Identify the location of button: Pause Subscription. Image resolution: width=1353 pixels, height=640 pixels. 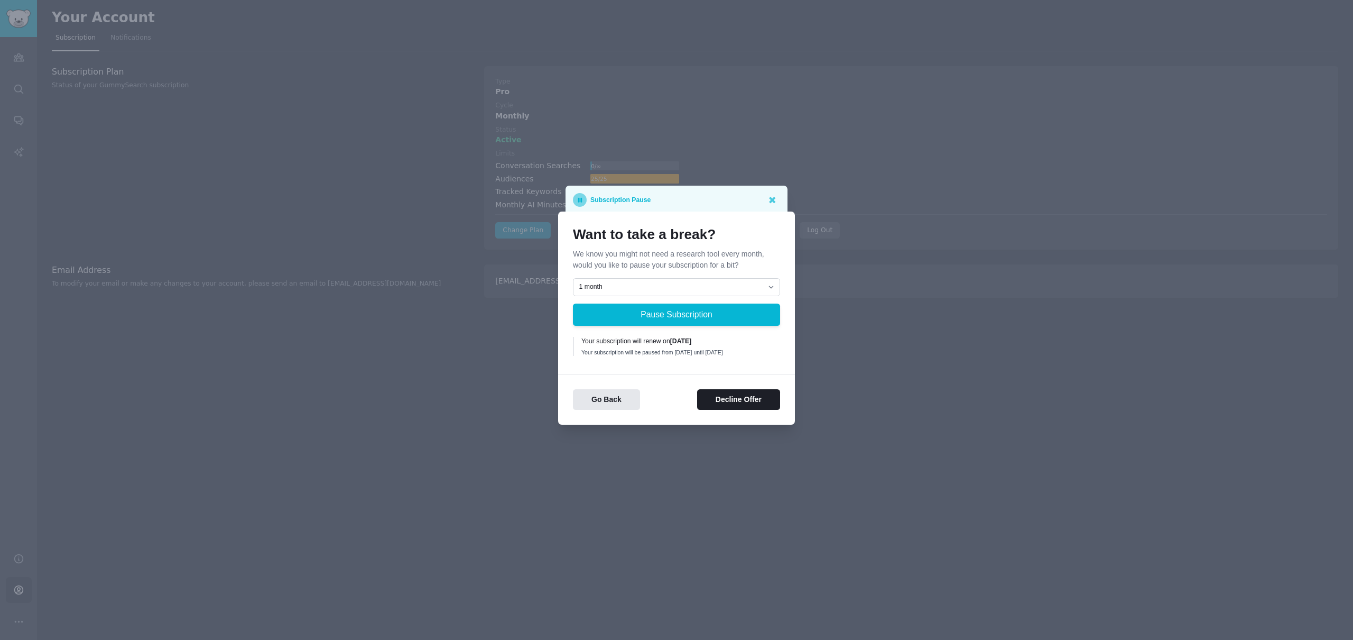
(677, 314).